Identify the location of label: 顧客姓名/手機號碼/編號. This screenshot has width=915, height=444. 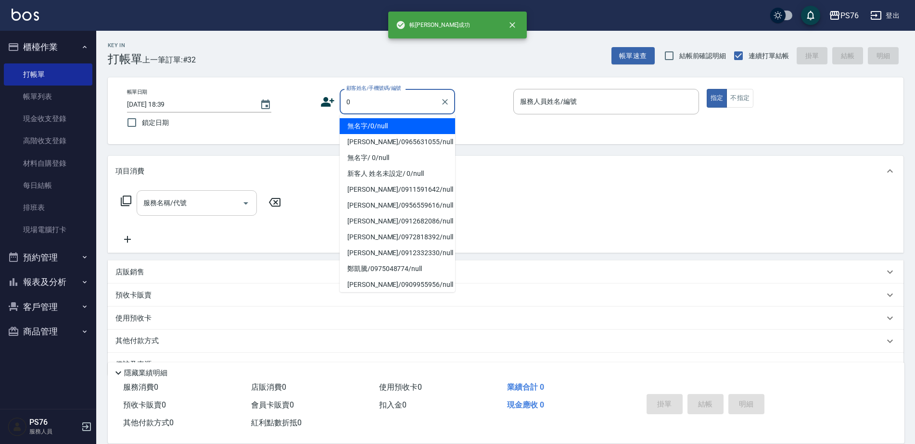
(374, 88).